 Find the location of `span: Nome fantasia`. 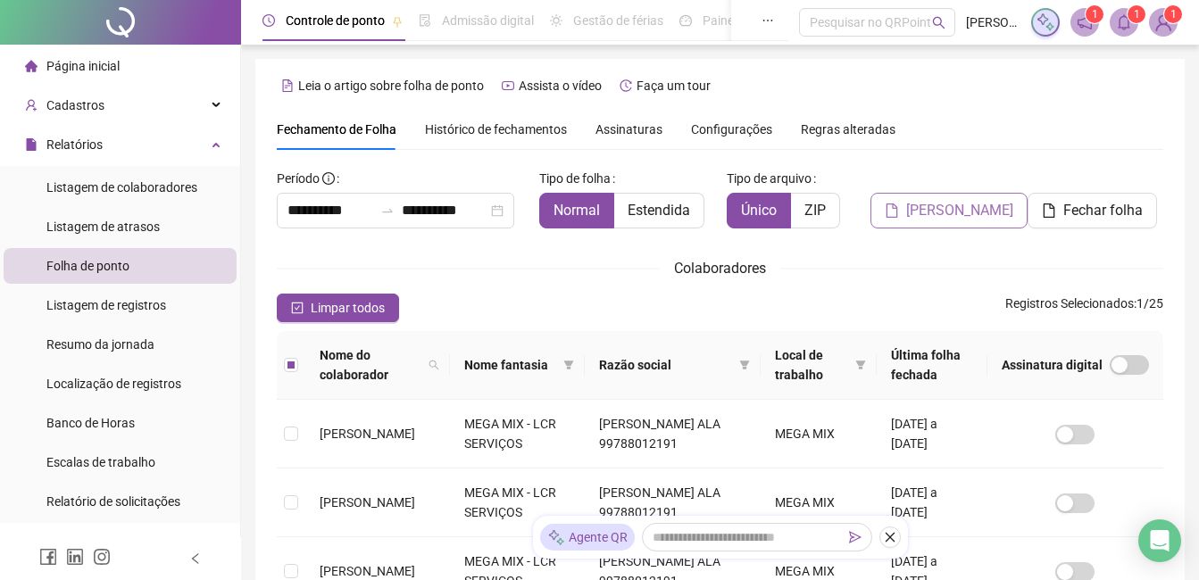

span: Nome fantasia is located at coordinates (510, 365).